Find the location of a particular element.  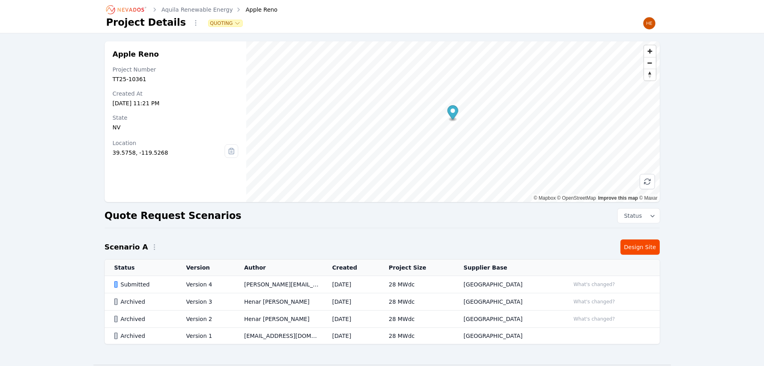

div: Location is located at coordinates (169, 143).